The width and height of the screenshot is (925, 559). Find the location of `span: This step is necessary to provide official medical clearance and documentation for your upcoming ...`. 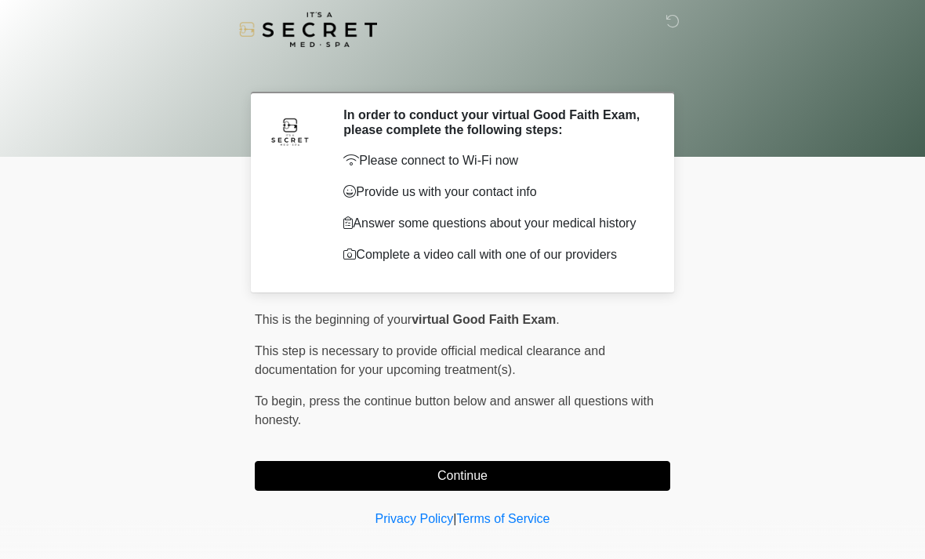

span: This step is necessary to provide official medical clearance and documentation for your upcoming ... is located at coordinates (430, 360).